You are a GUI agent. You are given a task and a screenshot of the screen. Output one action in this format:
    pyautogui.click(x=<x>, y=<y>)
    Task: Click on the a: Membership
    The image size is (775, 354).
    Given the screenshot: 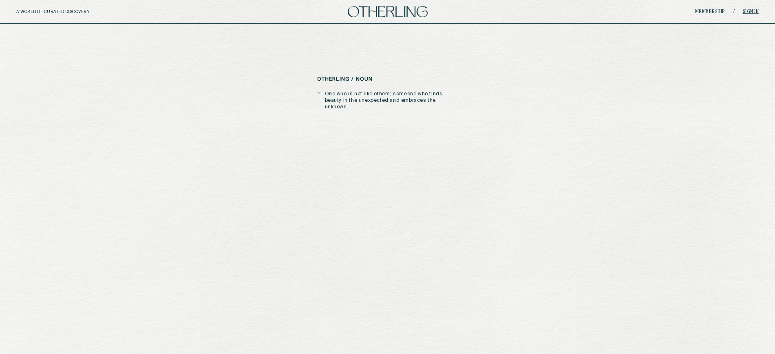 What is the action you would take?
    pyautogui.click(x=710, y=12)
    